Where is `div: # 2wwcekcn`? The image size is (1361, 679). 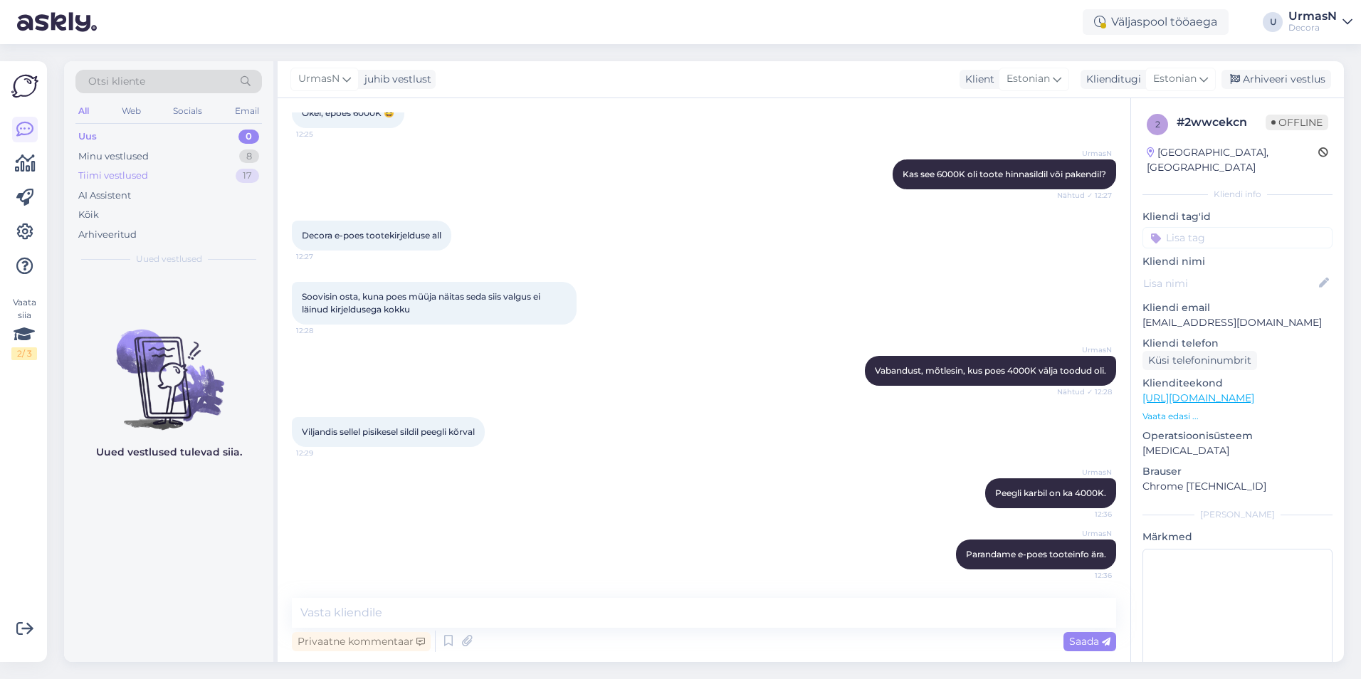 div: # 2wwcekcn is located at coordinates (1221, 122).